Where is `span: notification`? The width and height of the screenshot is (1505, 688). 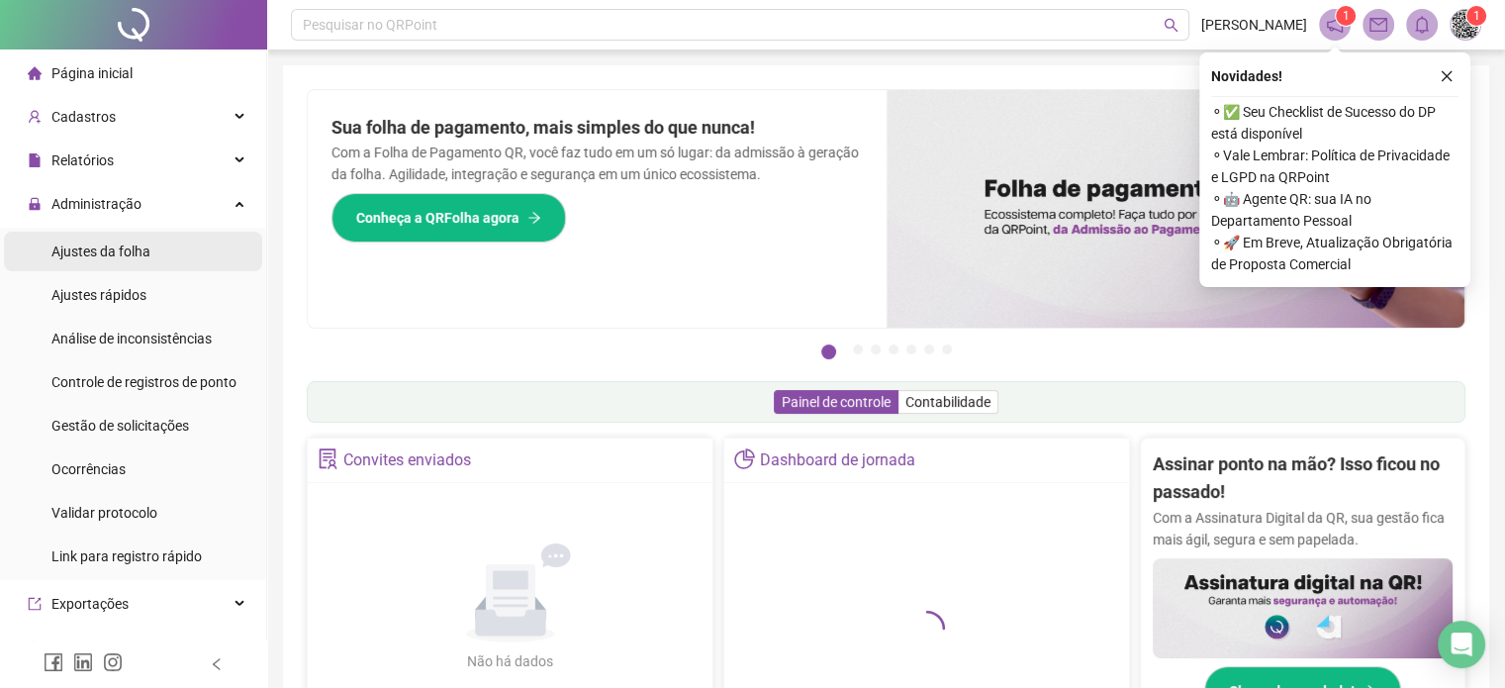
span: notification is located at coordinates (1335, 25).